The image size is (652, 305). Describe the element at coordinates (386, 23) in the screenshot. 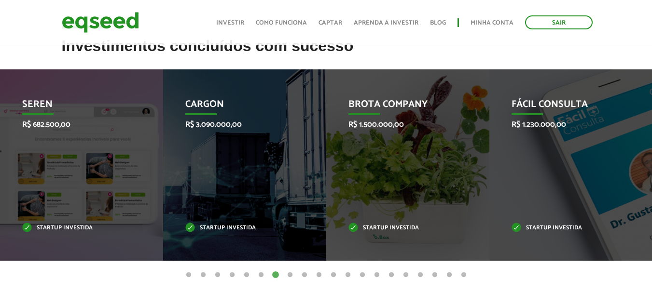

I see `a: Aprenda a investir` at that location.